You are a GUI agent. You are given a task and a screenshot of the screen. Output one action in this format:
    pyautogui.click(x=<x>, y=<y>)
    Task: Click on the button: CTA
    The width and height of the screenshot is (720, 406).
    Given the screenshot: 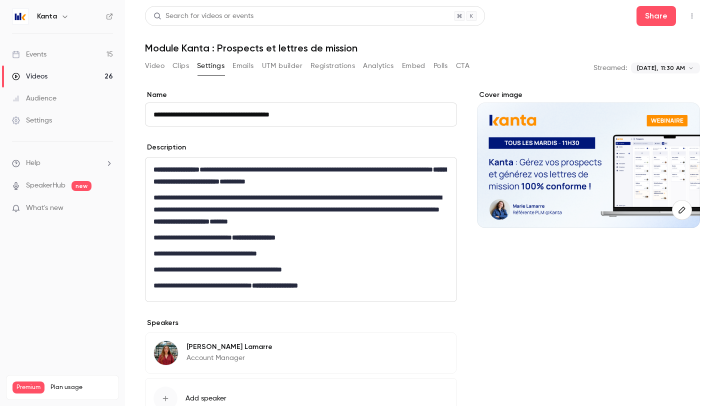 What is the action you would take?
    pyautogui.click(x=463, y=66)
    